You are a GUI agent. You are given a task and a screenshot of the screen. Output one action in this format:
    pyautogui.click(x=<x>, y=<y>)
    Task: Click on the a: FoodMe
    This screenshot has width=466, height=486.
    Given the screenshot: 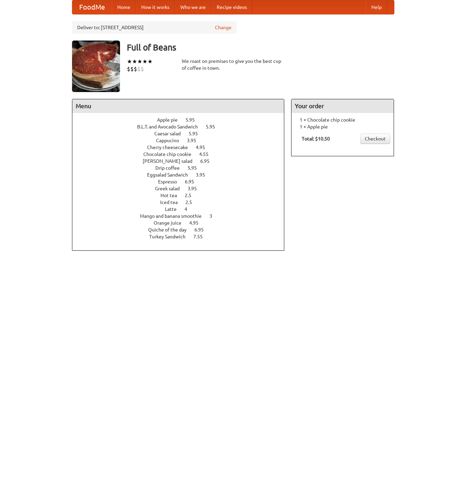 What is the action you would take?
    pyautogui.click(x=92, y=7)
    